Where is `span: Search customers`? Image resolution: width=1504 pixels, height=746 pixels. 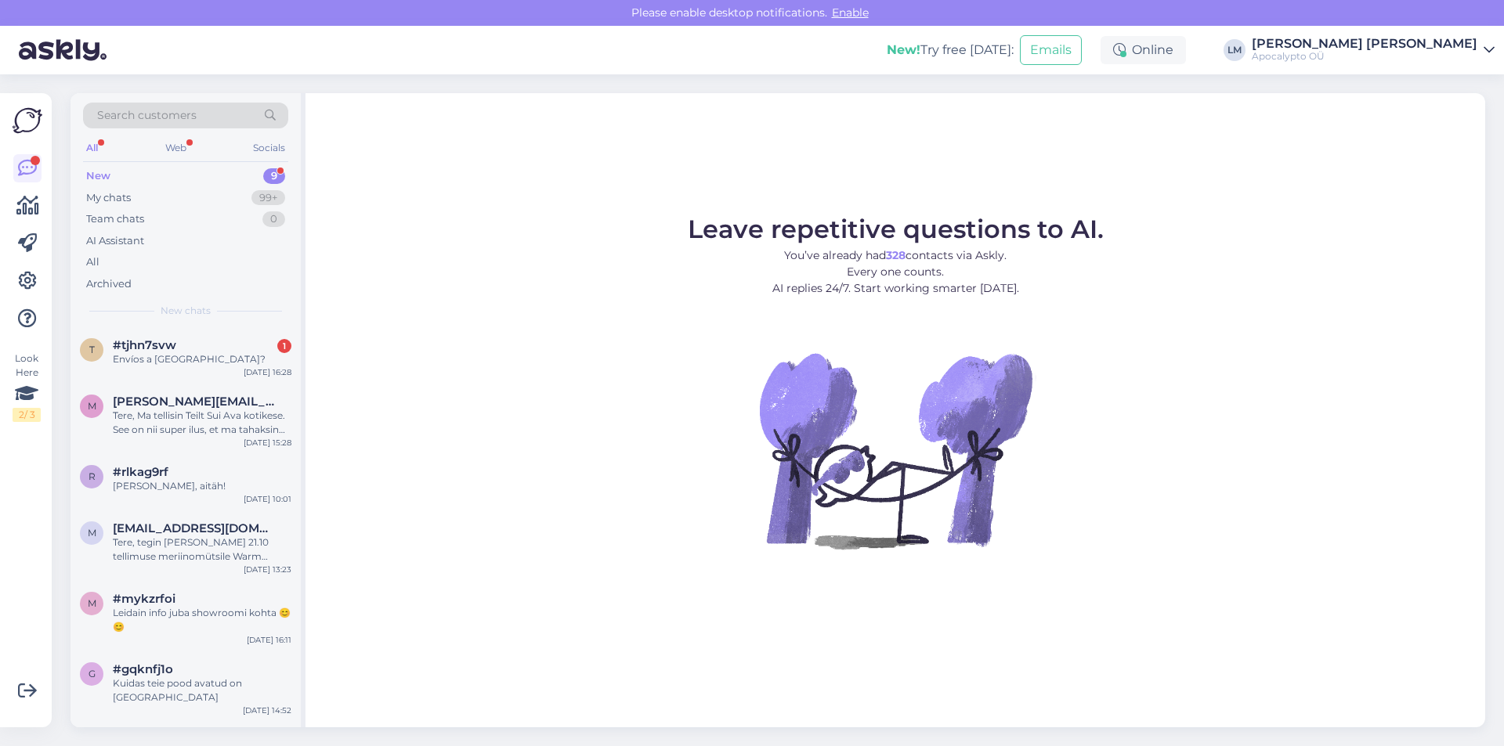 span: Search customers is located at coordinates (146, 115).